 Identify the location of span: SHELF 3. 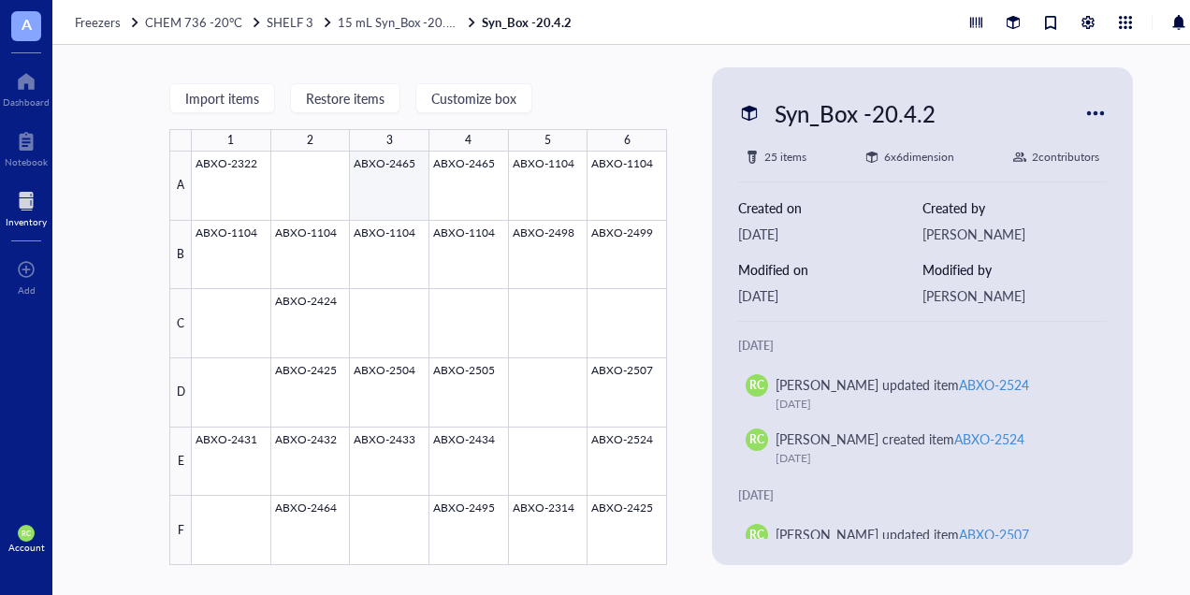
(290, 22).